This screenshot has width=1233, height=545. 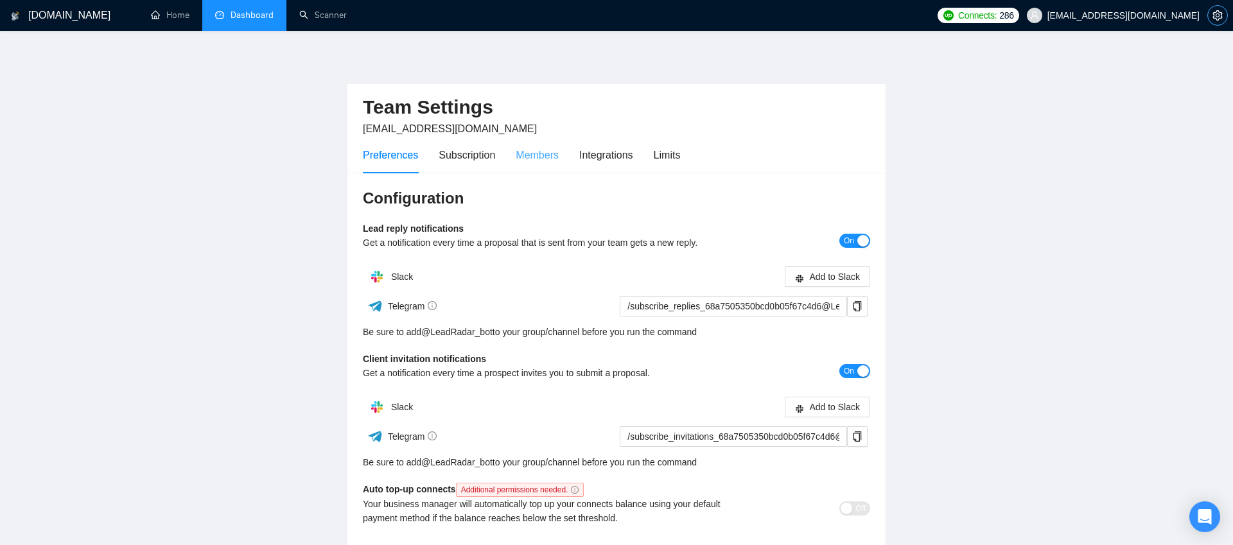 I want to click on a: setting, so click(x=1217, y=15).